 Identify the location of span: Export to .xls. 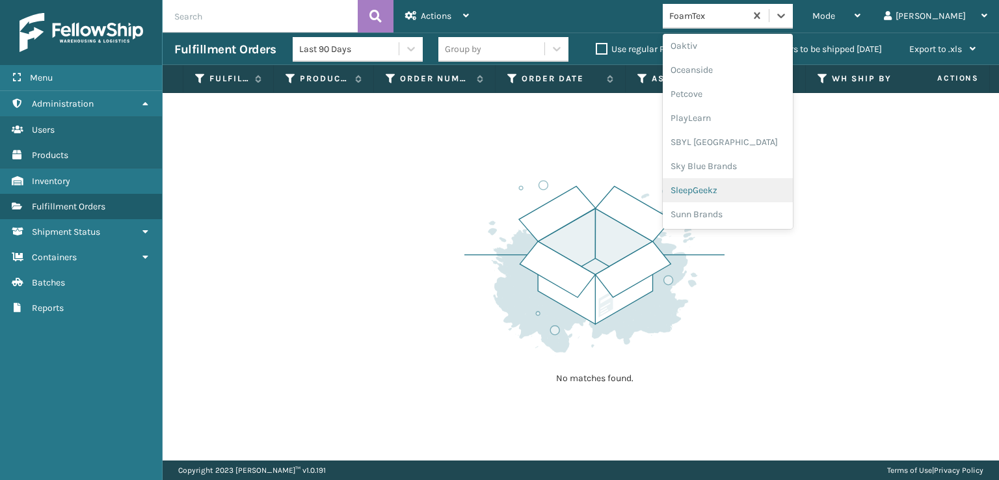
(935, 49).